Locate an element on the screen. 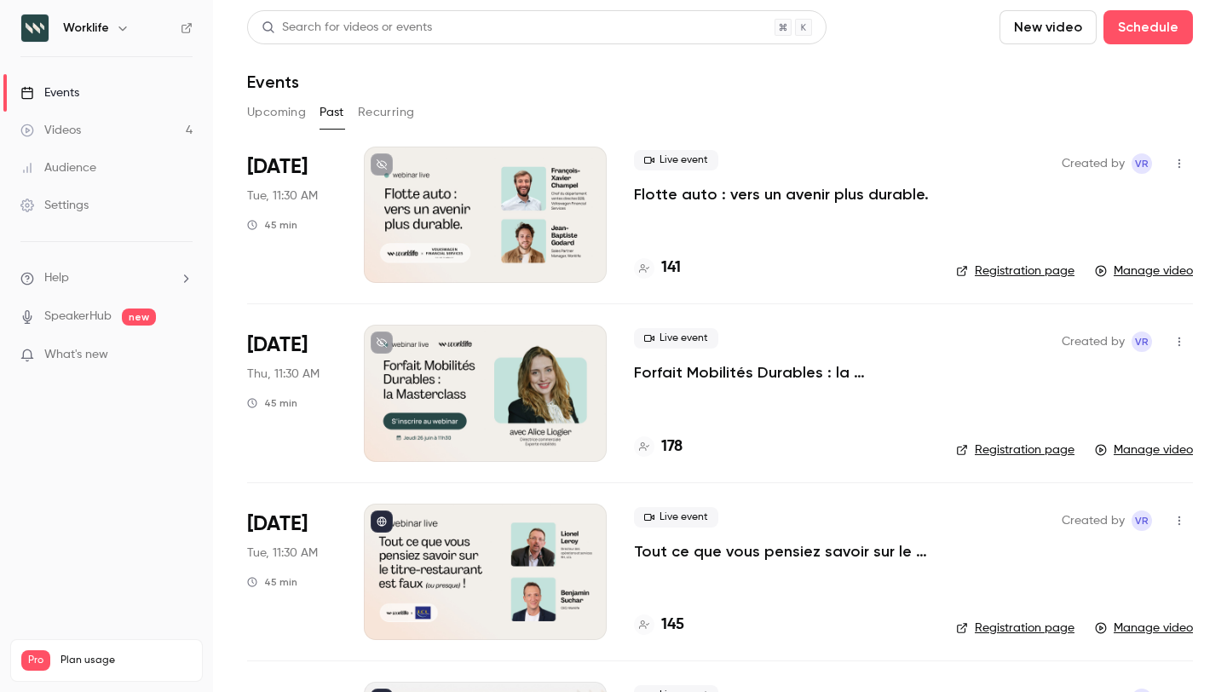 The height and width of the screenshot is (692, 1227). a: Flotte auto : vers un avenir plus durable. is located at coordinates (781, 194).